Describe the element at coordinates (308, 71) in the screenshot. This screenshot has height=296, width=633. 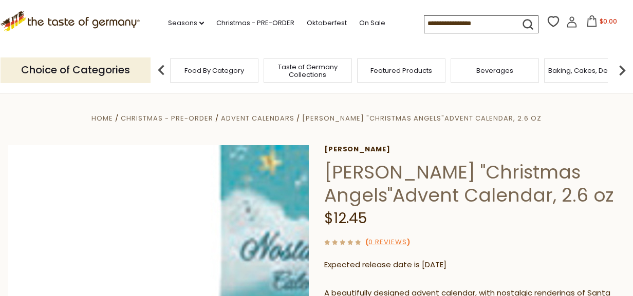
I see `a: Taste of Germany Collections` at that location.